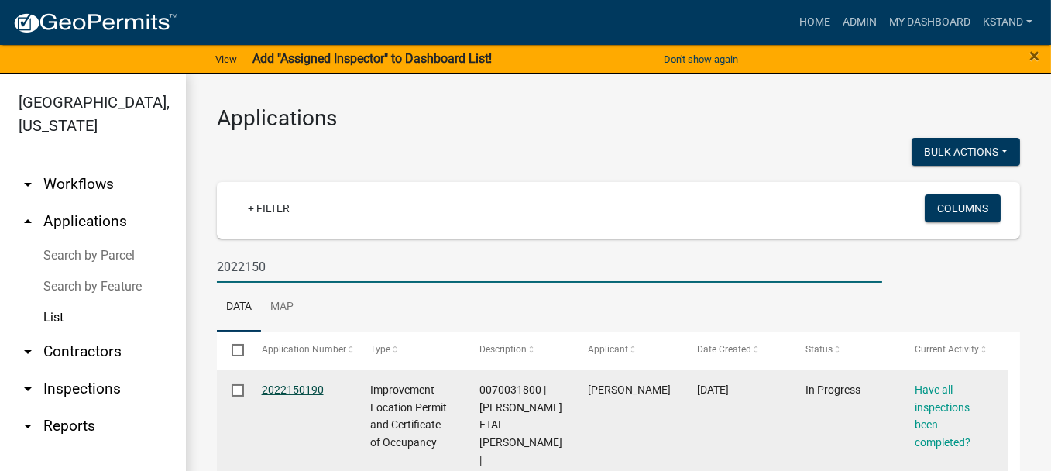  What do you see at coordinates (845, 350) in the screenshot?
I see `datatable-header-cell: Status` at bounding box center [845, 350].